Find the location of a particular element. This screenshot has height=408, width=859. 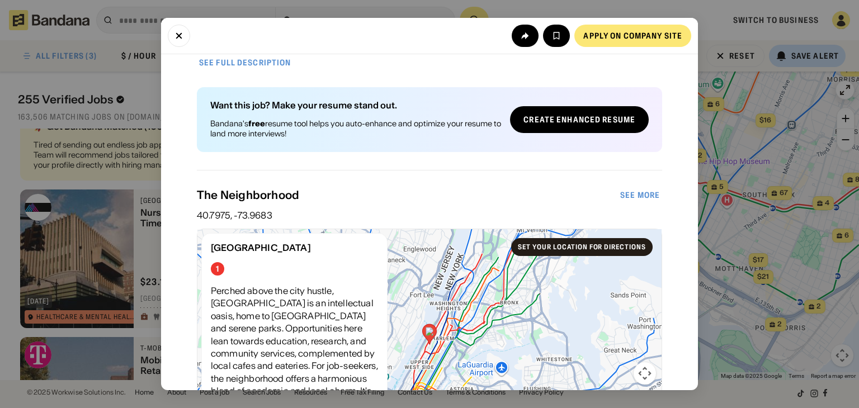

div: Apply on company site is located at coordinates (633, 36).